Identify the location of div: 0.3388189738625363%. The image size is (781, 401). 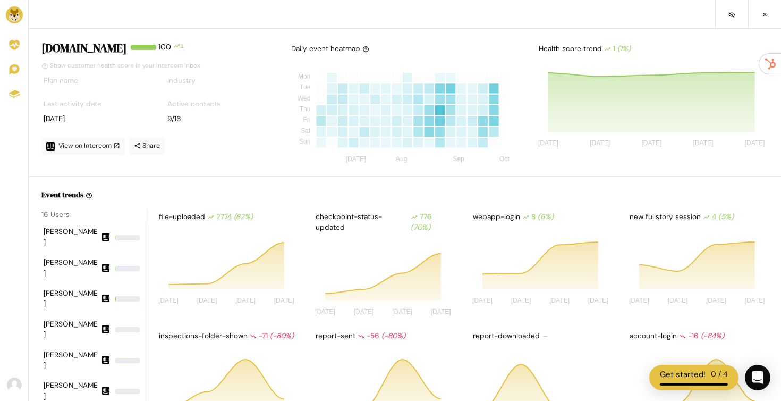
(128, 238).